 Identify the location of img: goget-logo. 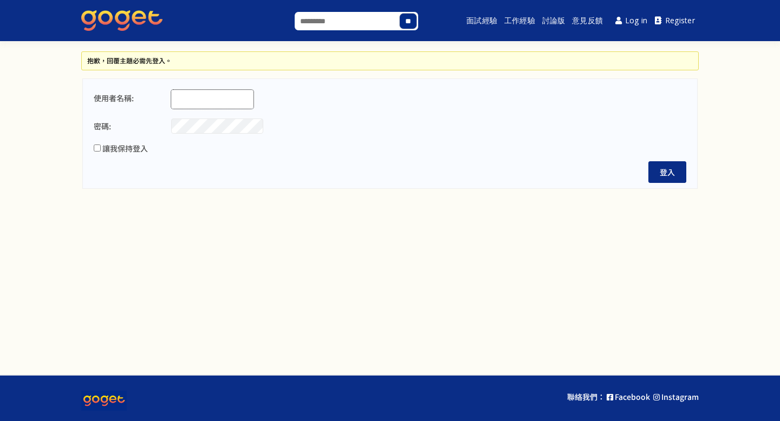
(104, 401).